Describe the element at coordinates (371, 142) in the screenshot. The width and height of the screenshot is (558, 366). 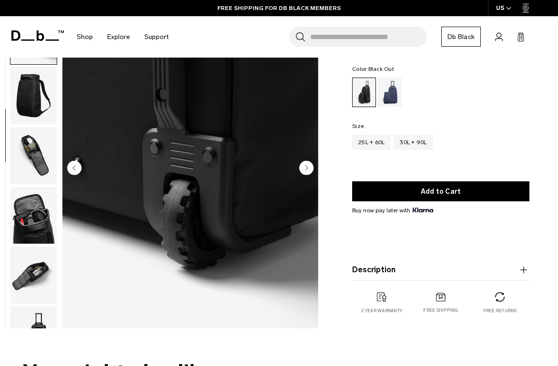
I see `a: 25L + 60L` at that location.